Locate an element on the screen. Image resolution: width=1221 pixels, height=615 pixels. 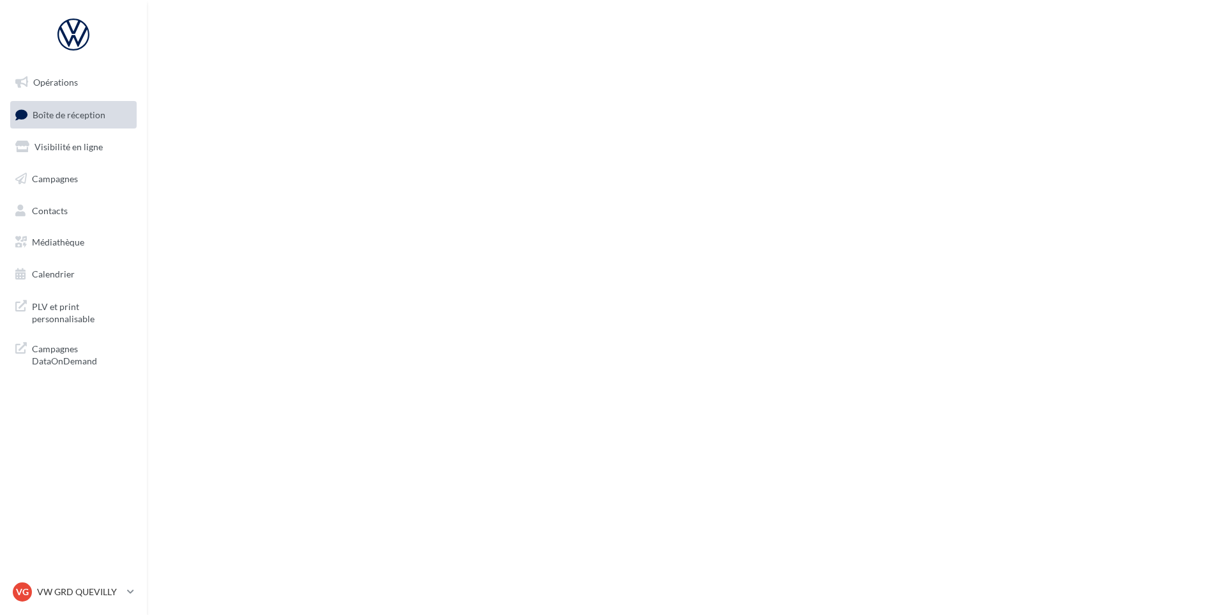
span: Campagnes DataOnDemand is located at coordinates (82, 353).